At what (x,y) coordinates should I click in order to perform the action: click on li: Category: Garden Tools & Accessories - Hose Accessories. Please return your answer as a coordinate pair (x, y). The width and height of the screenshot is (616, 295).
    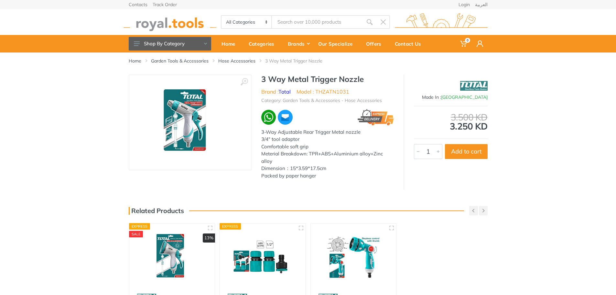
    Looking at the image, I should click on (322, 100).